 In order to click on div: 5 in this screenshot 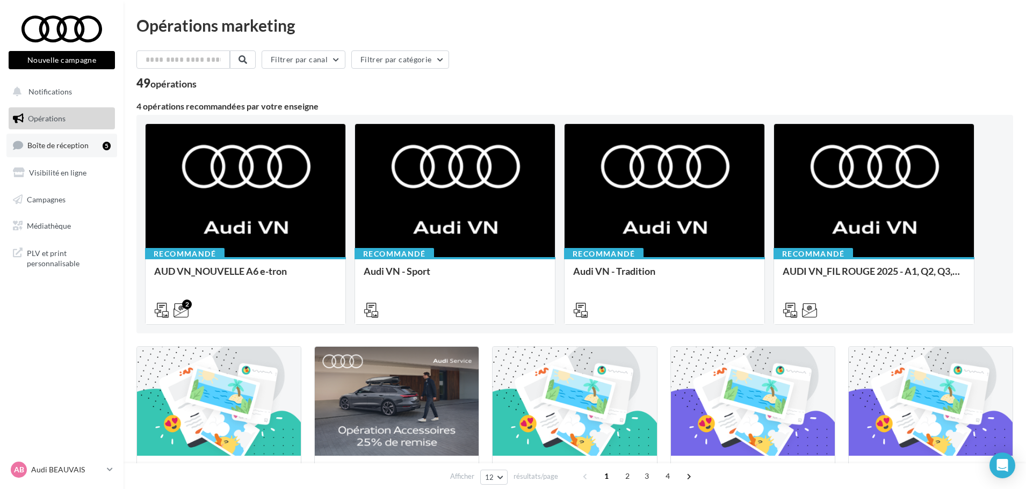, I will do `click(106, 146)`.